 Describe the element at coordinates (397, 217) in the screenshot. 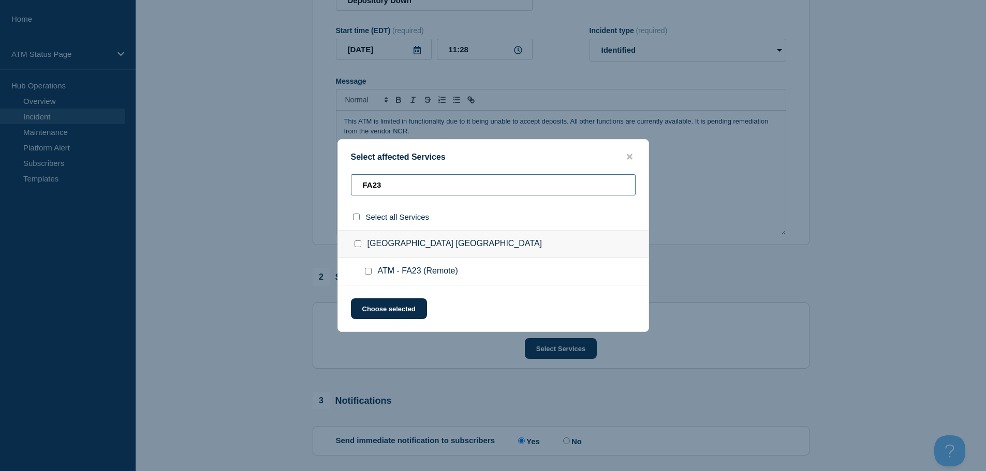

I see `span: Select all Services` at that location.